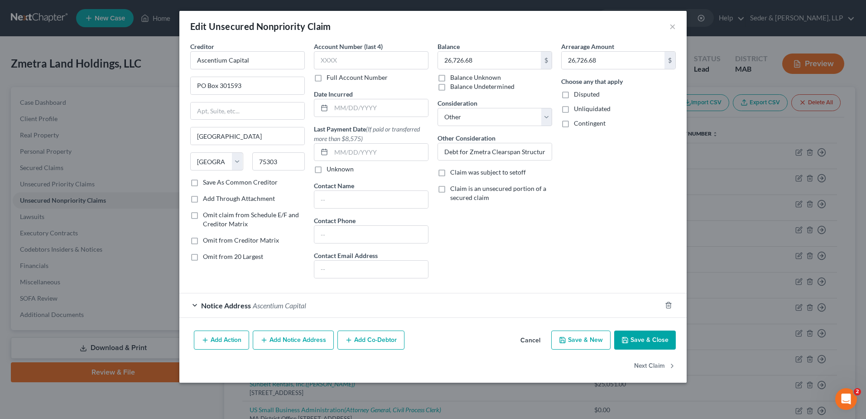  What do you see at coordinates (483, 87) in the screenshot?
I see `label: Balance Undetermined` at bounding box center [483, 87].